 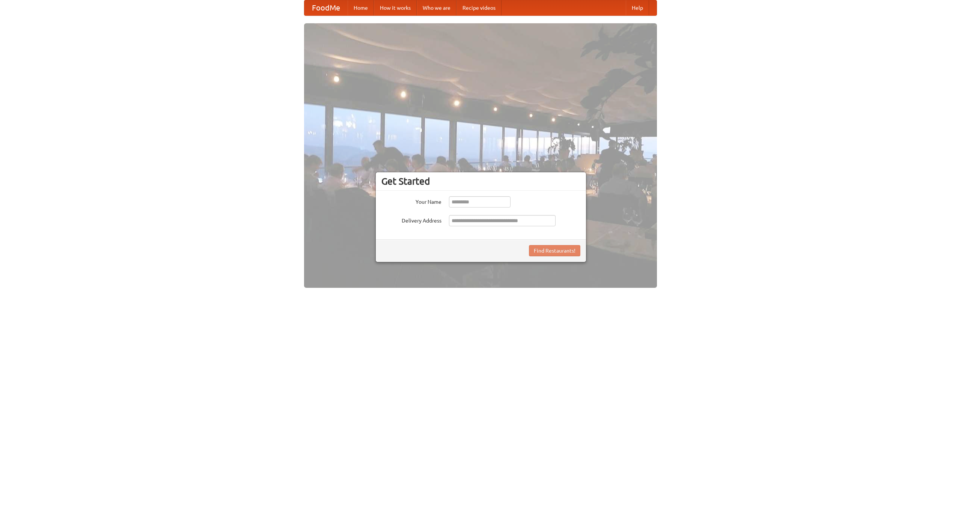 I want to click on a: Recipe videos, so click(x=479, y=8).